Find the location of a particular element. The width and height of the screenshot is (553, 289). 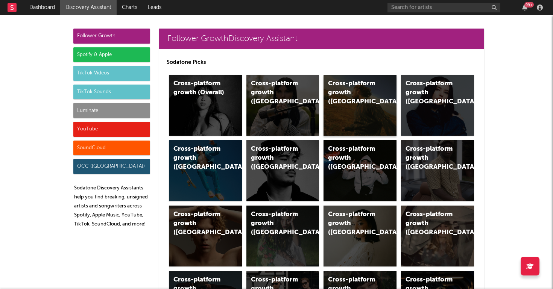

div: YouTube is located at coordinates (112, 129).